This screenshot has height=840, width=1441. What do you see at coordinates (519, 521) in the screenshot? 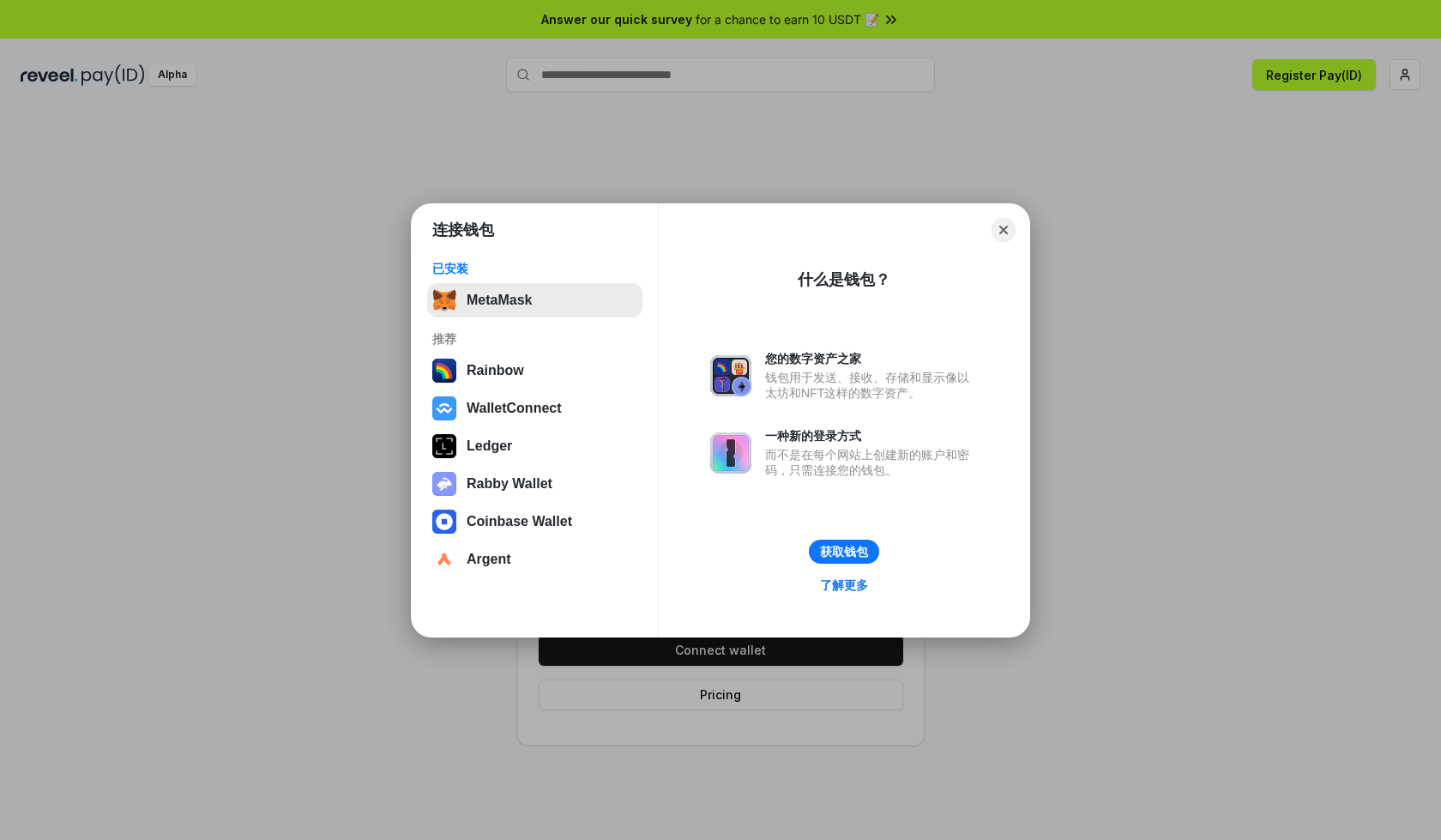
I see `div: Coinbase Wallet` at bounding box center [519, 521].